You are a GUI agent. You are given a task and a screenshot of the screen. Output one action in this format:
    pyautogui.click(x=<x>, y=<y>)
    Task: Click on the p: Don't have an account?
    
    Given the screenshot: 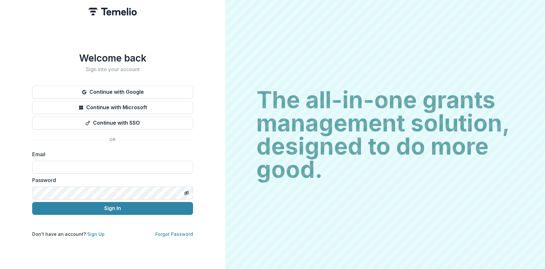 What is the action you would take?
    pyautogui.click(x=68, y=233)
    